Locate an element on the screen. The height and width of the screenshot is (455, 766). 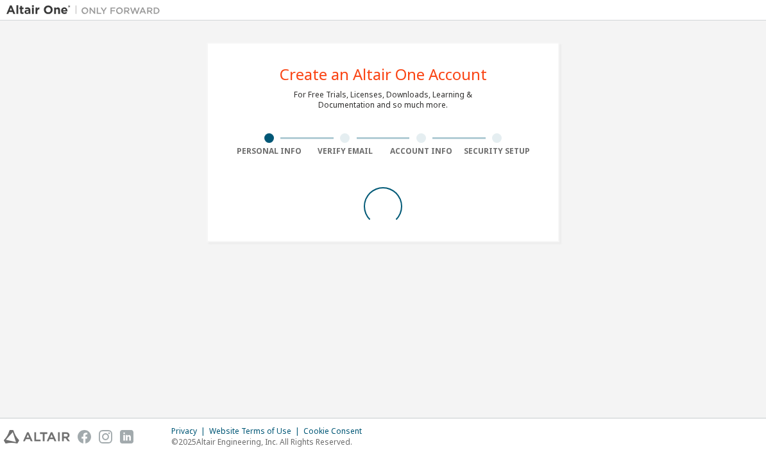
div: Create an Altair One Account is located at coordinates (383, 74).